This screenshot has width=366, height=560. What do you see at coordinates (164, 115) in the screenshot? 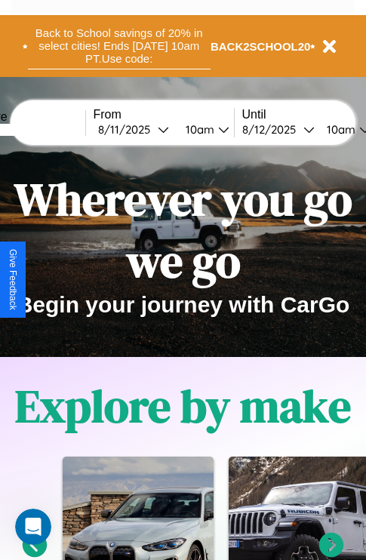
I see `label: From` at bounding box center [164, 115].